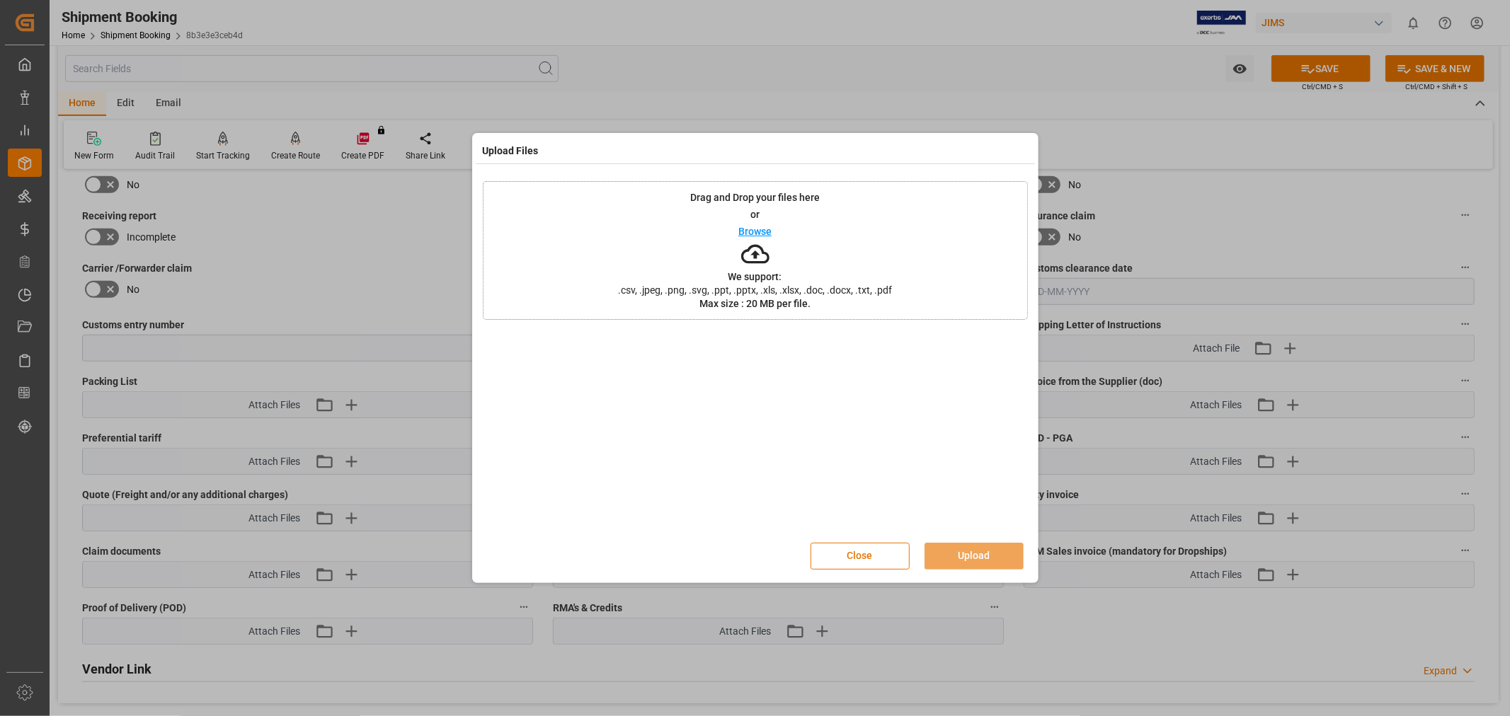  Describe the element at coordinates (755, 251) in the screenshot. I see `div: Drag and Drop your files hereorBrowseWe support:.csv, .jpeg, .png, .svg, .ppt, .pptx, .xls, .xlsx...` at that location.